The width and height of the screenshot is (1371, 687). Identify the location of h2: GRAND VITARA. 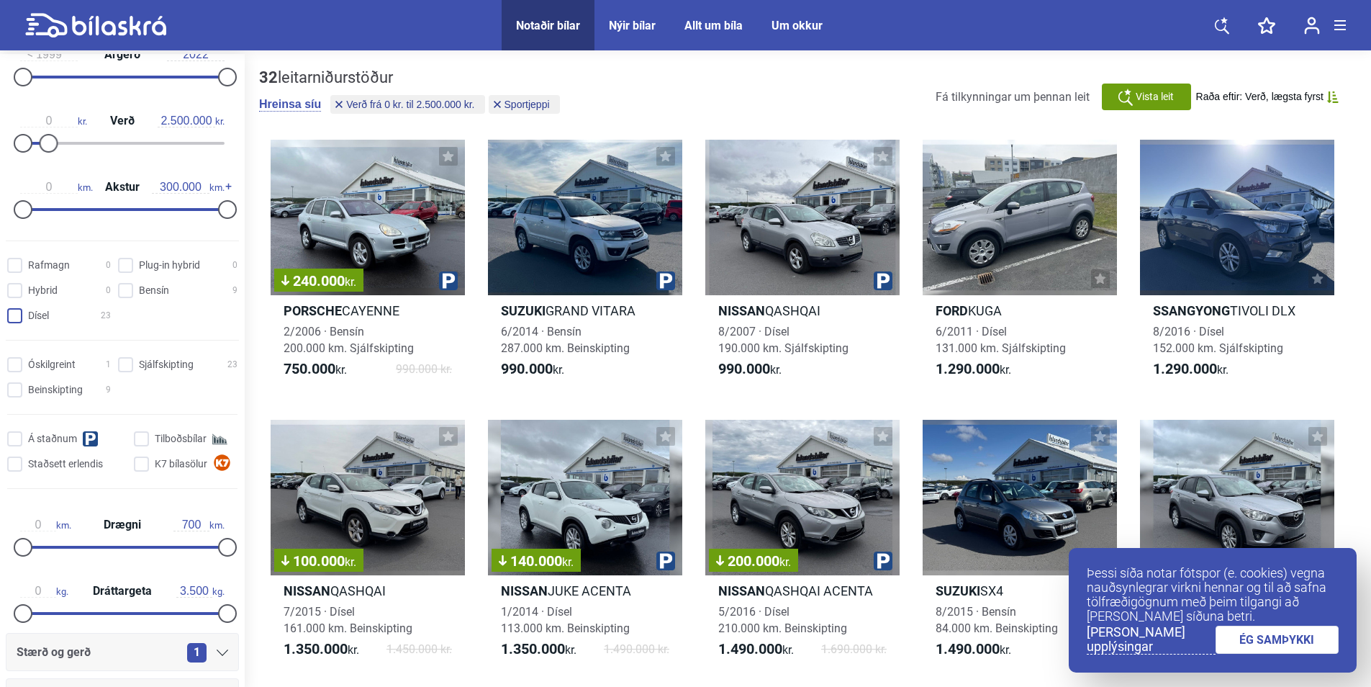
(585, 310).